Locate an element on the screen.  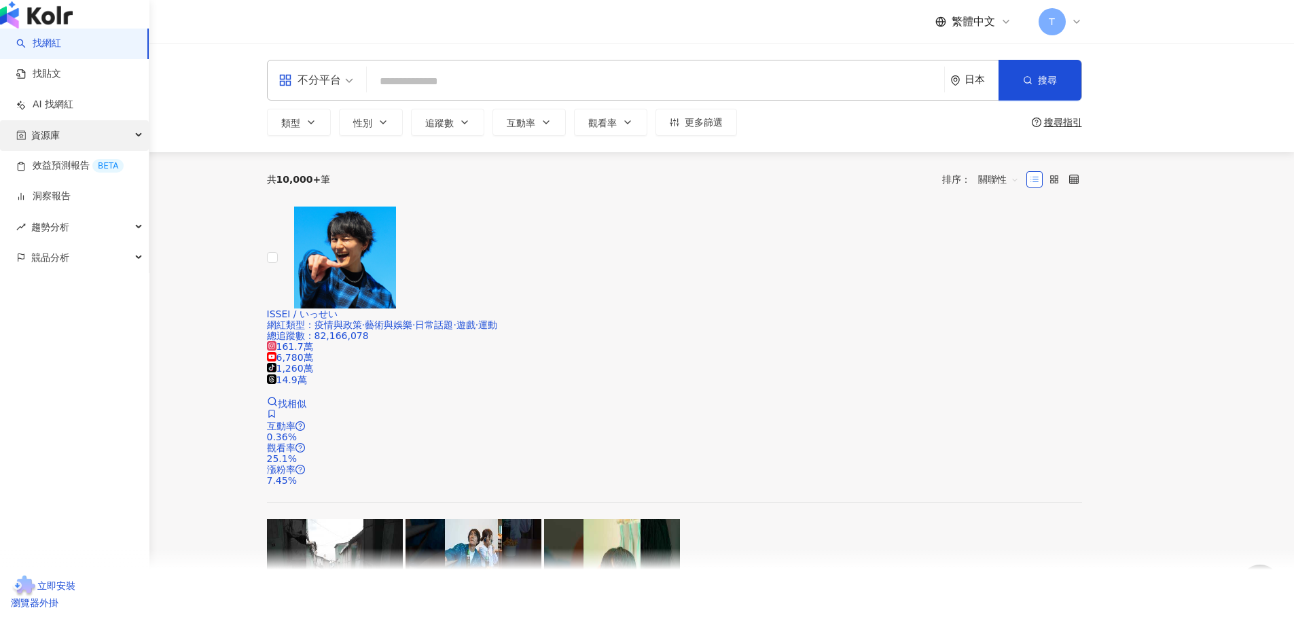
div: 不分平台 is located at coordinates (310, 80).